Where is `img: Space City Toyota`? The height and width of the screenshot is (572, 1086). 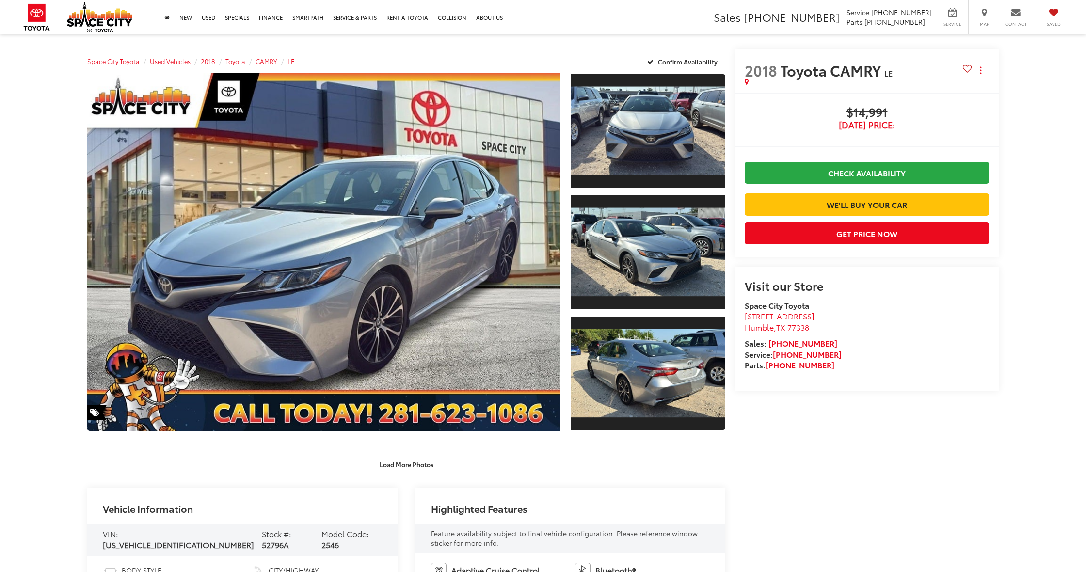
img: Space City Toyota is located at coordinates (99, 17).